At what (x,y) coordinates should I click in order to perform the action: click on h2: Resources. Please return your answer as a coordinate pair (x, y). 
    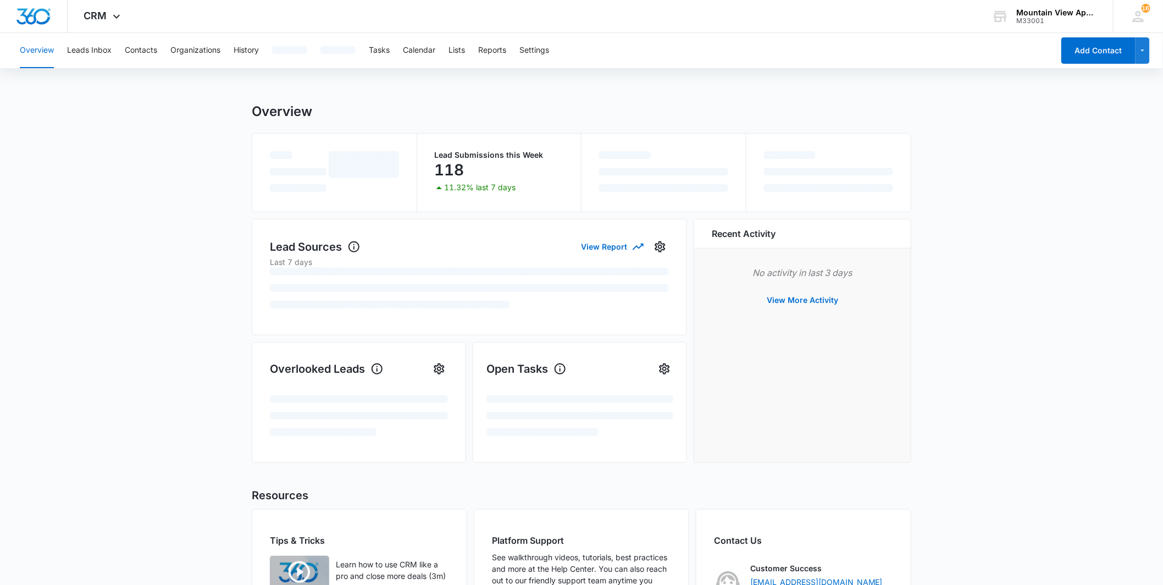
    Looking at the image, I should click on (582, 495).